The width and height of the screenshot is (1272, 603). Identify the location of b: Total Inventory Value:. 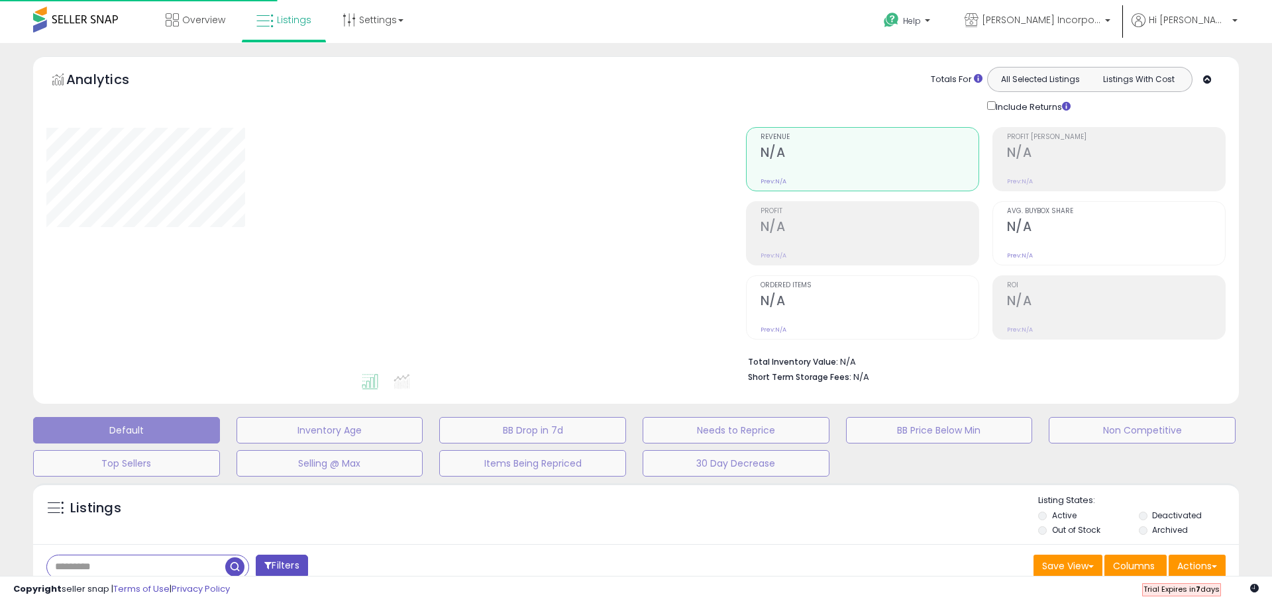
(793, 362).